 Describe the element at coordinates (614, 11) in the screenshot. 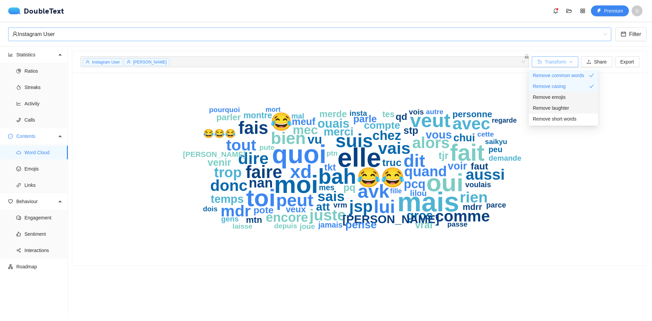

I see `span: Premium` at that location.